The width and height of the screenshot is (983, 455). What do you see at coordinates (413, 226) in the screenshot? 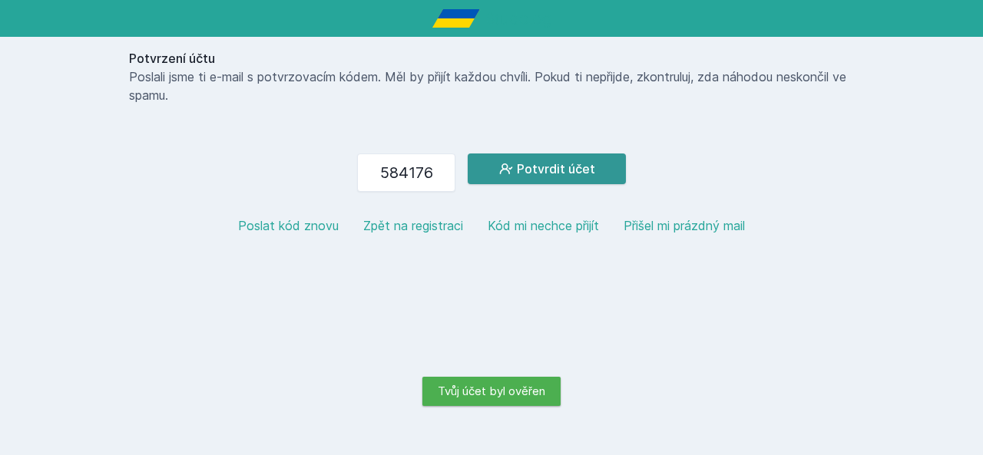
I see `button: Zpět na registraci` at bounding box center [413, 226].